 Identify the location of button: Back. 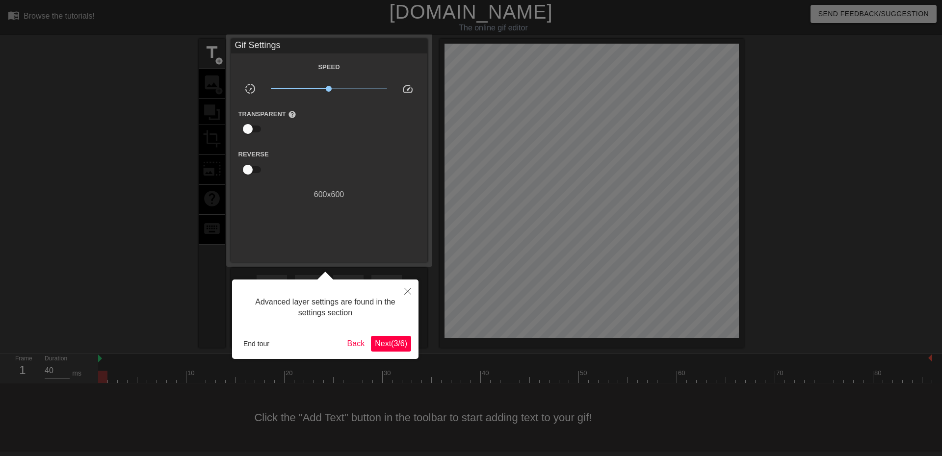
(356, 344).